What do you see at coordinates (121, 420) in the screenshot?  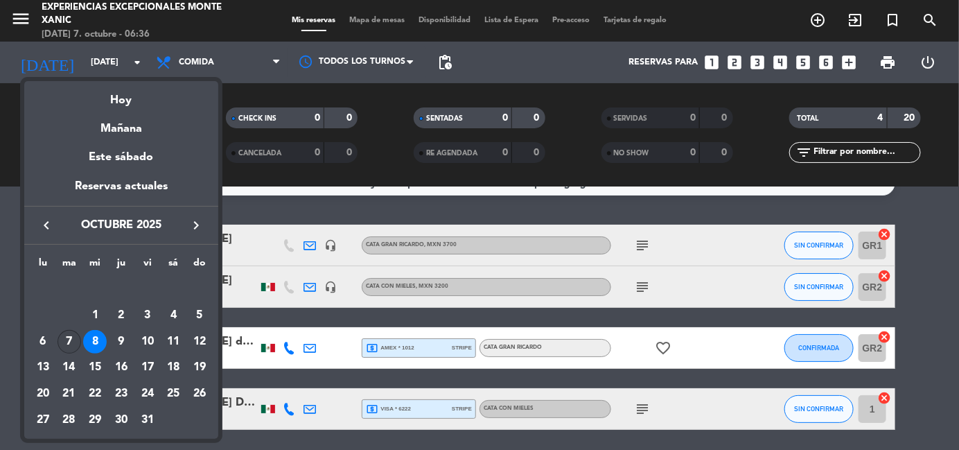 I see `div: 30` at bounding box center [121, 420].